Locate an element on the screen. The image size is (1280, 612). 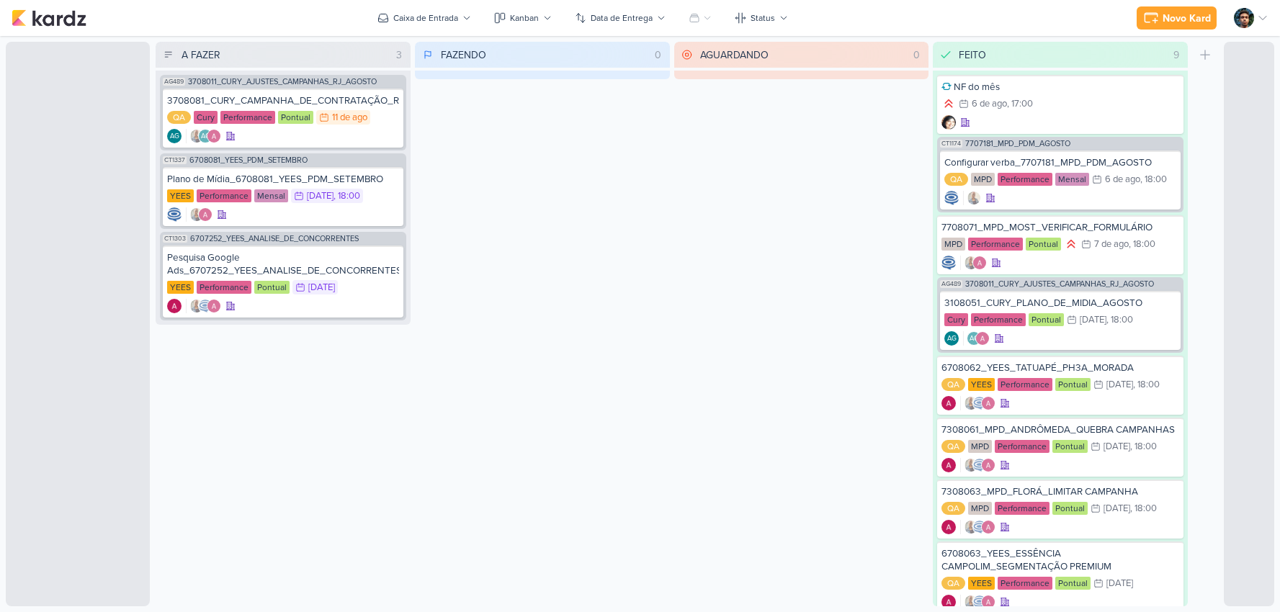
div: Colaboradores: Aline Gimenez Graciano, Alessandra Gomes is located at coordinates (976, 339).